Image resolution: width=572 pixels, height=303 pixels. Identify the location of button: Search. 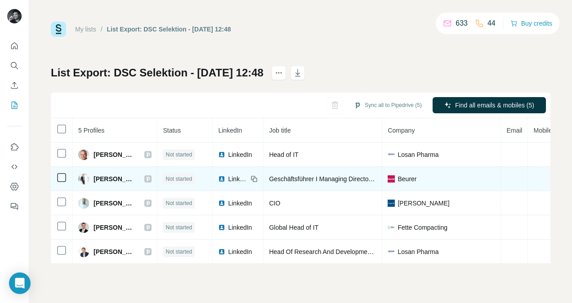
(14, 66).